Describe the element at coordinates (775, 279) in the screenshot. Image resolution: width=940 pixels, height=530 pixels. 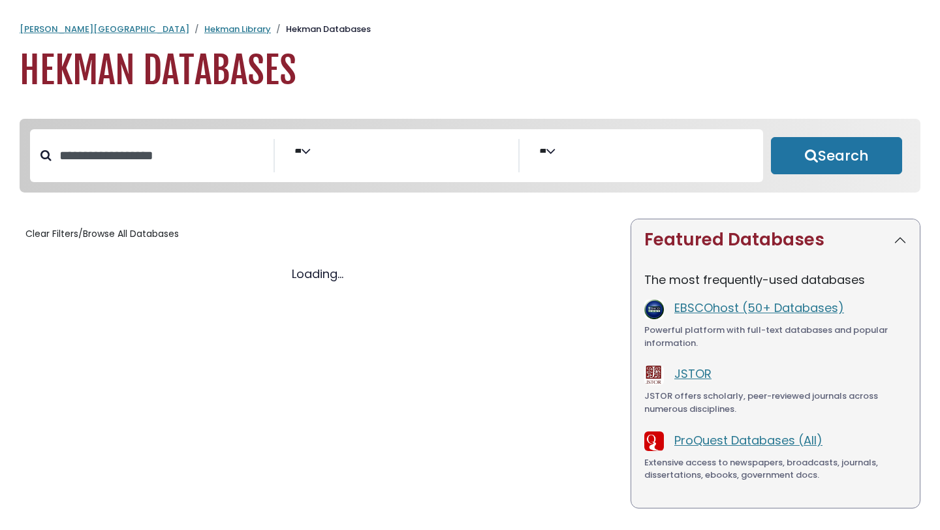
I see `p: The most frequently-used databases` at that location.